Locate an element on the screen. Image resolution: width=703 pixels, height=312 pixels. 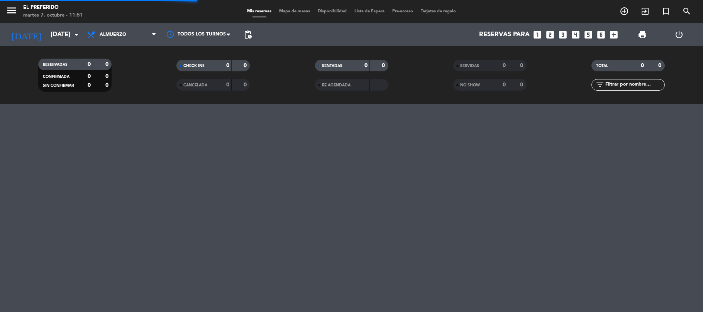
input: Filtrar por nombre... is located at coordinates (634, 85).